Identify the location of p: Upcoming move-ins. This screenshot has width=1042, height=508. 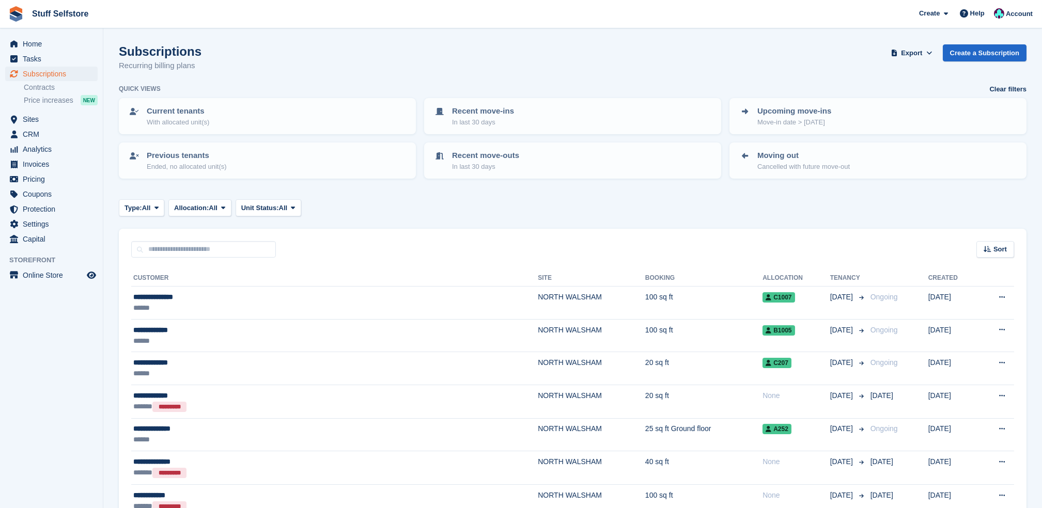
(794, 111).